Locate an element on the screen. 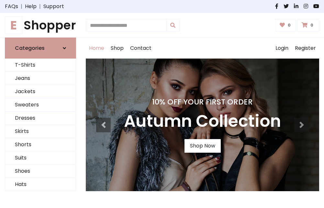  a: Sweaters is located at coordinates (40, 105).